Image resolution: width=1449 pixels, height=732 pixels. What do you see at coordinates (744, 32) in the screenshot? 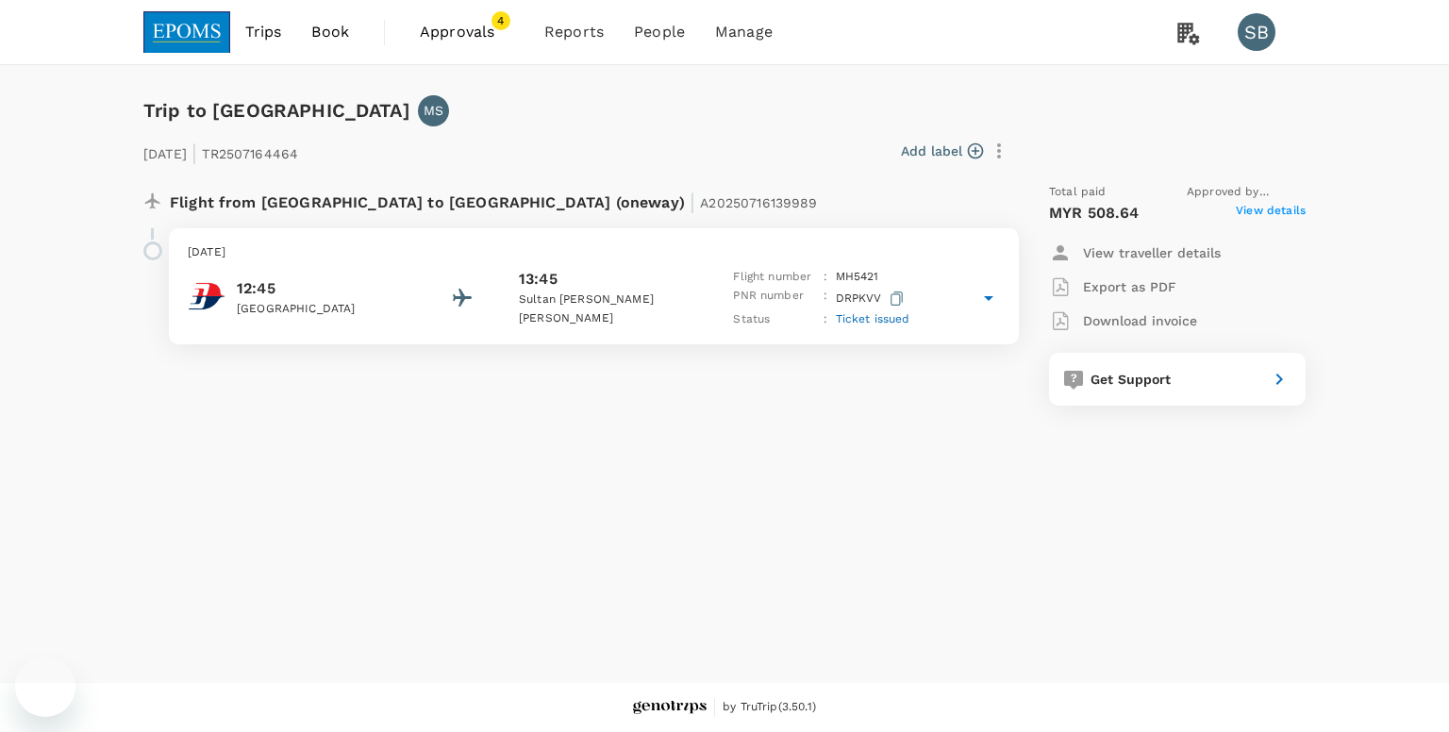
I see `span: Manage` at bounding box center [744, 32].